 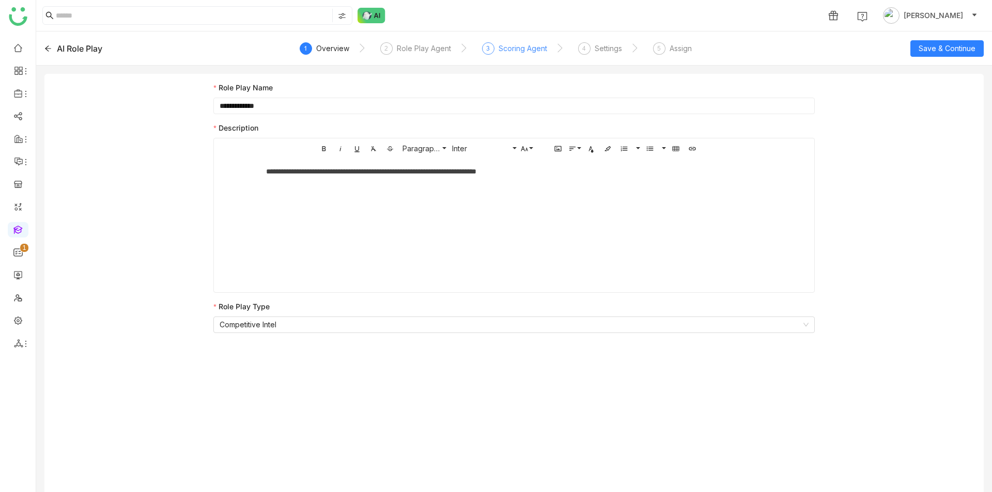 What do you see at coordinates (324, 148) in the screenshot?
I see `button: Bold (⌘B)` at bounding box center [324, 148].